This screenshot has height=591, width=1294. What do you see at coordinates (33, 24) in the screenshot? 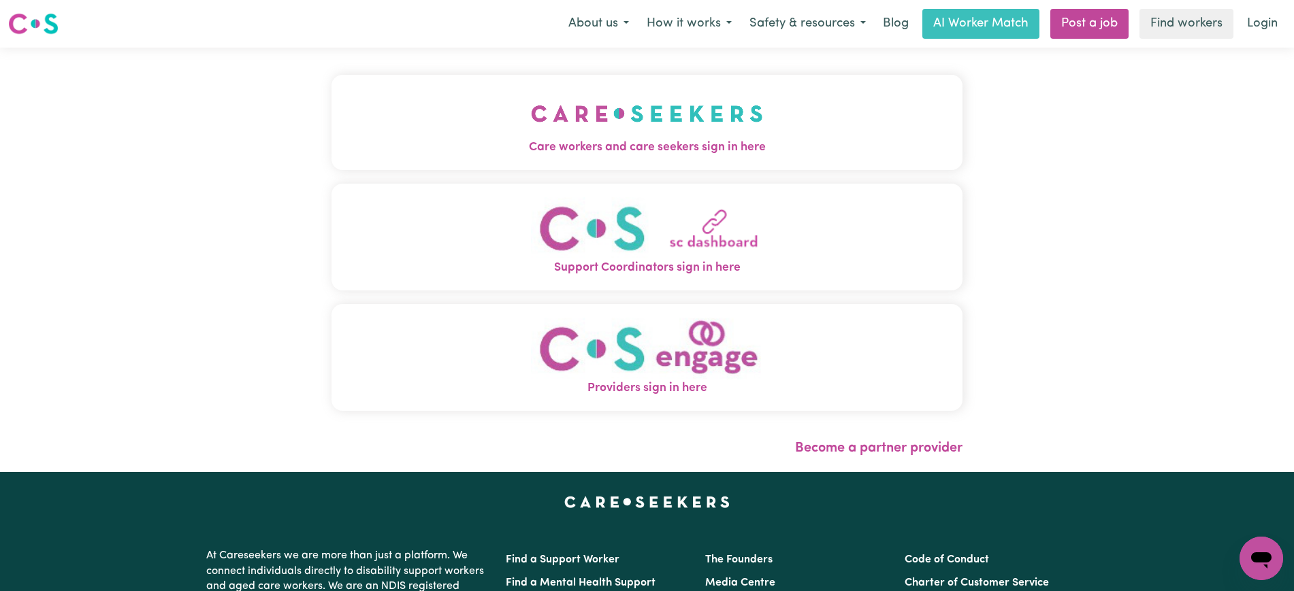
I see `a: Careseekers logo` at bounding box center [33, 24].